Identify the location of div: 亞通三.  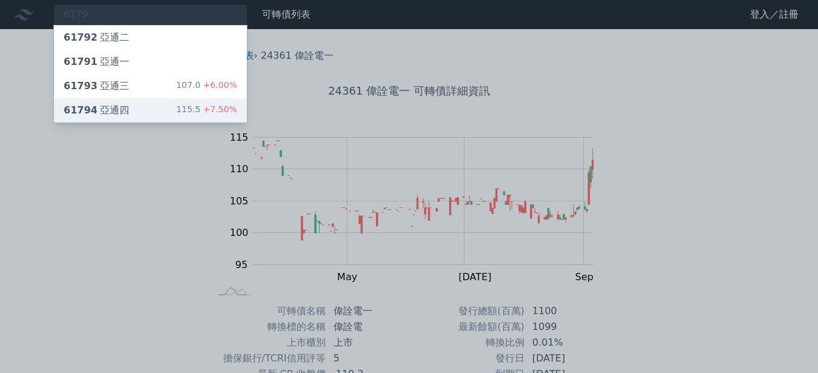
(96, 86).